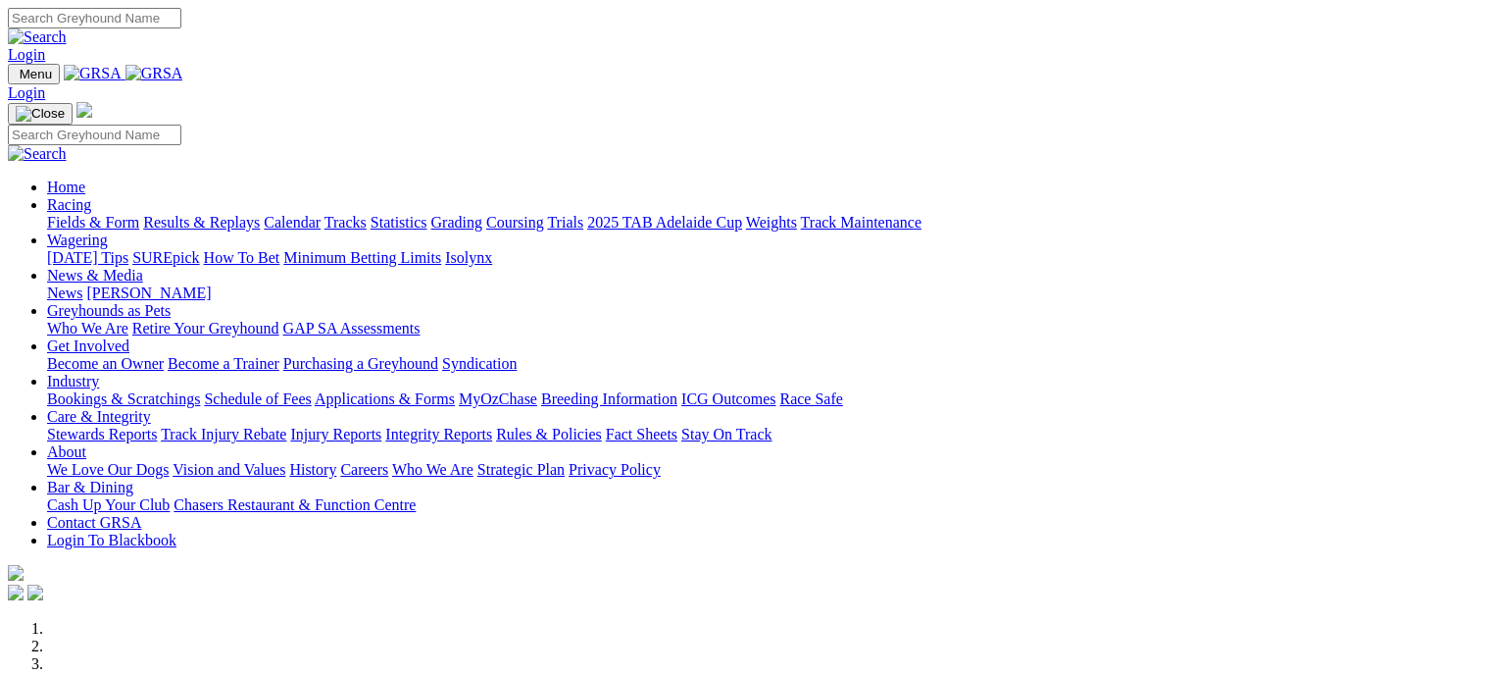 This screenshot has height=675, width=1491. What do you see at coordinates (772, 222) in the screenshot?
I see `a: Weights` at bounding box center [772, 222].